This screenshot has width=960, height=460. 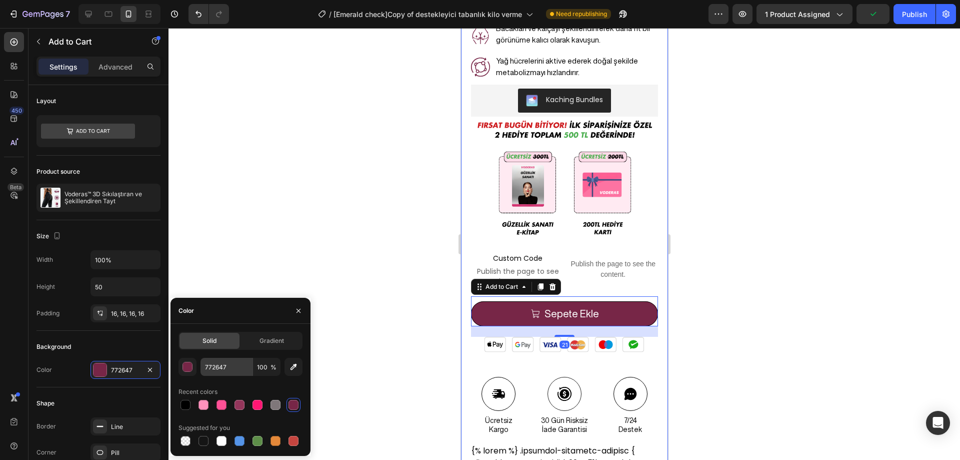 I want to click on span: Gradient, so click(x=272, y=341).